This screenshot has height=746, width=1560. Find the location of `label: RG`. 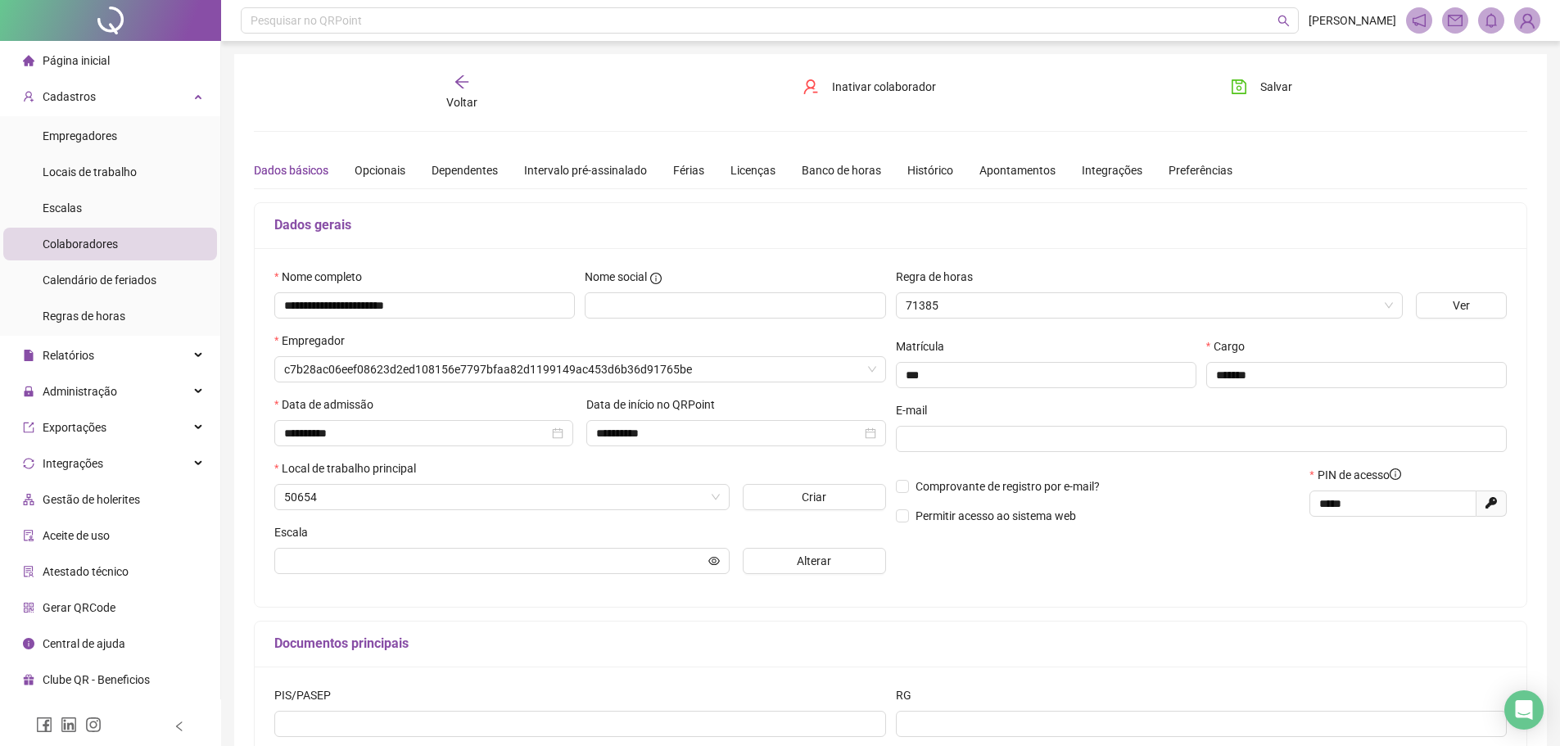

label: RG is located at coordinates (909, 695).